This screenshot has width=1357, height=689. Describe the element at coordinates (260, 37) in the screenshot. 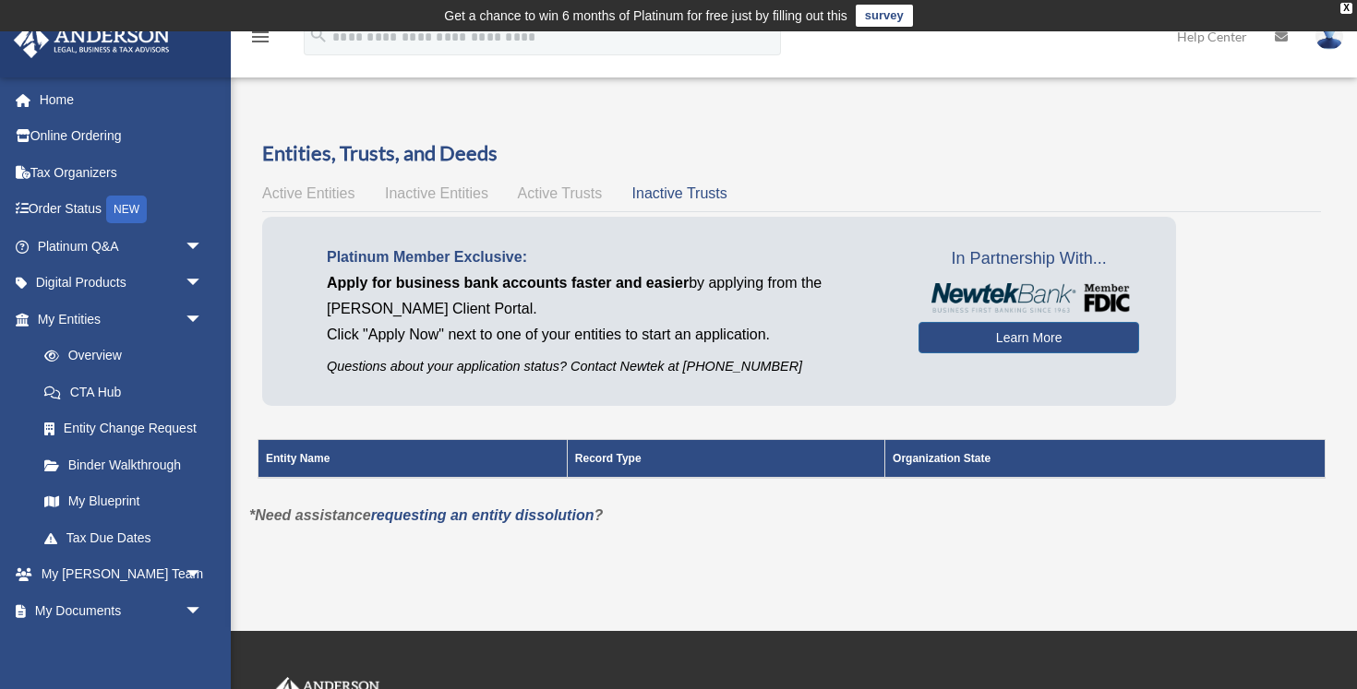

I see `i: menu` at that location.